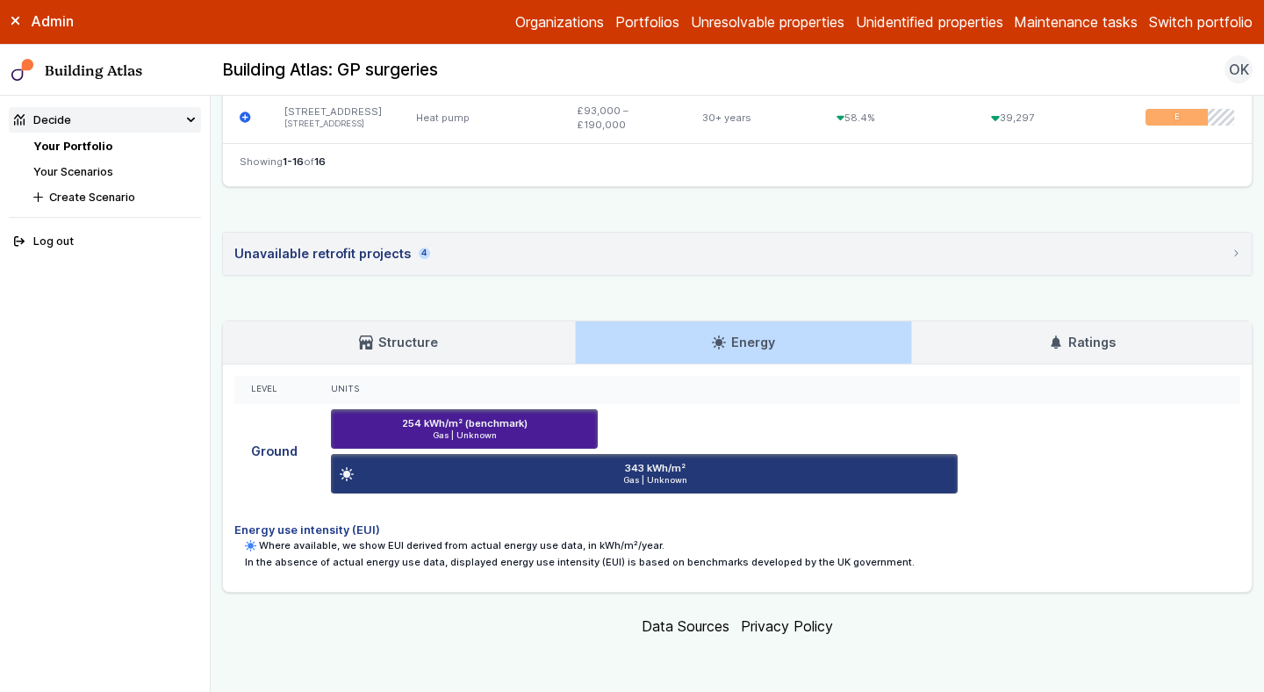  What do you see at coordinates (559, 22) in the screenshot?
I see `a: Organizations` at bounding box center [559, 22].